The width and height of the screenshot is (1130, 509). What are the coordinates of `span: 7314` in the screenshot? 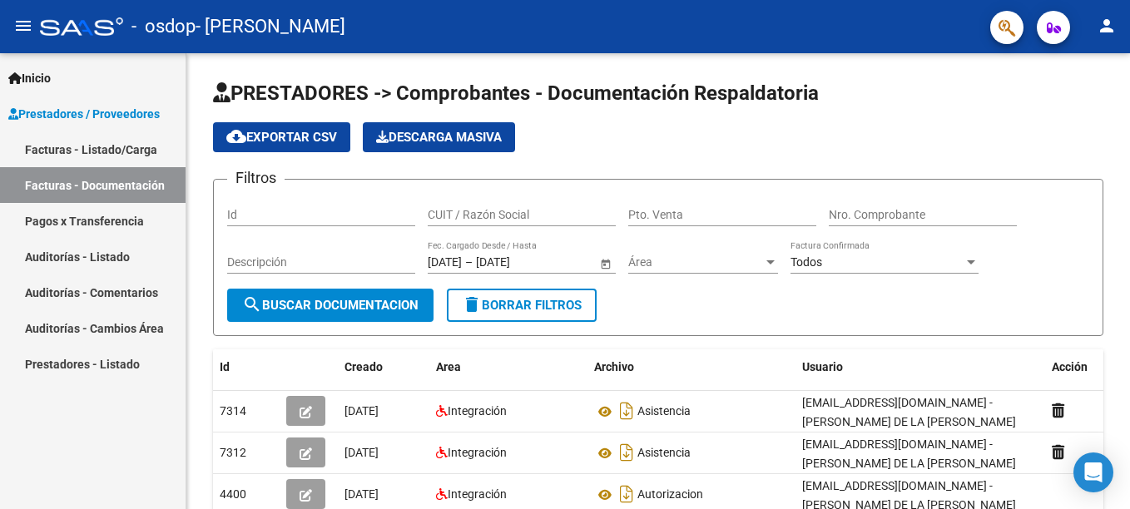 It's located at (233, 411).